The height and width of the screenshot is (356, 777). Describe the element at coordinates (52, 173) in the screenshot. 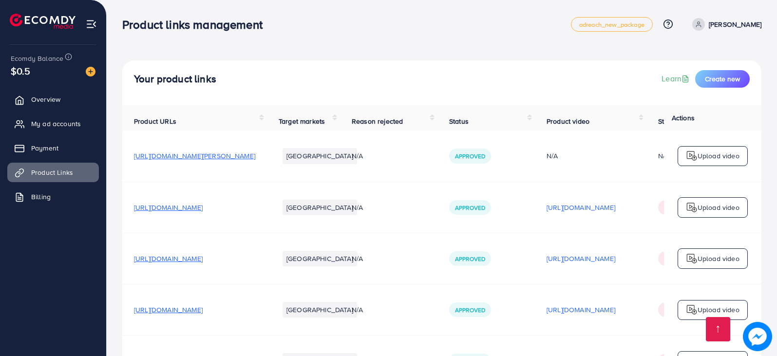

I see `span: Product Links` at that location.